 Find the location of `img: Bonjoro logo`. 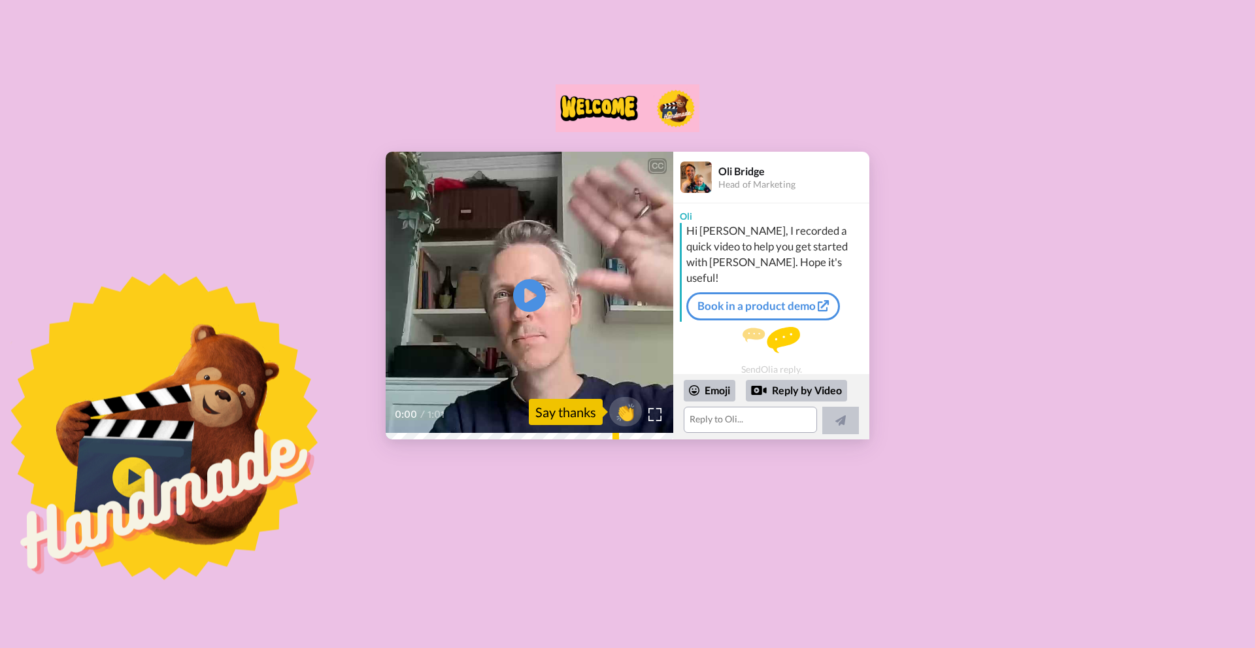

img: Bonjoro logo is located at coordinates (628, 108).